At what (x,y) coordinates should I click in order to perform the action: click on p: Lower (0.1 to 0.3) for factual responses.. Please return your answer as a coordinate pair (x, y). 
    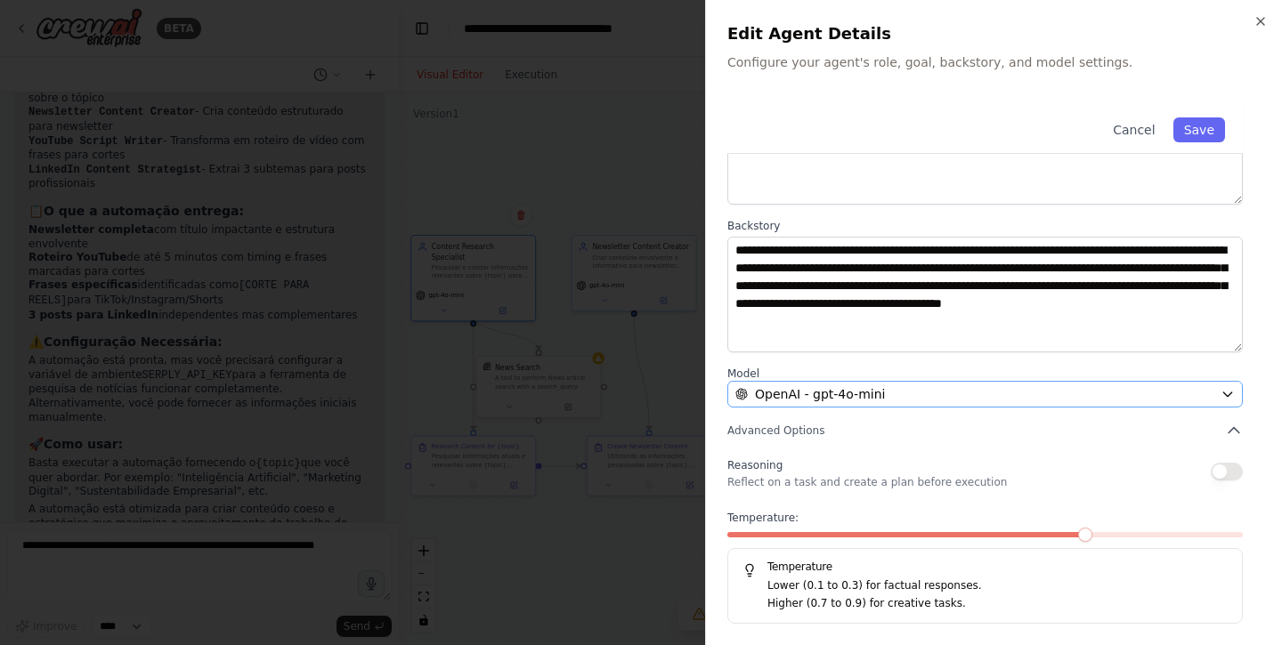
    Looking at the image, I should click on (997, 587).